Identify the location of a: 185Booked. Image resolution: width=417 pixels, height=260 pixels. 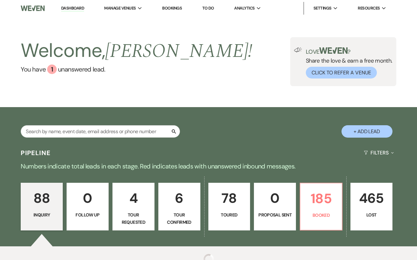
(321, 207).